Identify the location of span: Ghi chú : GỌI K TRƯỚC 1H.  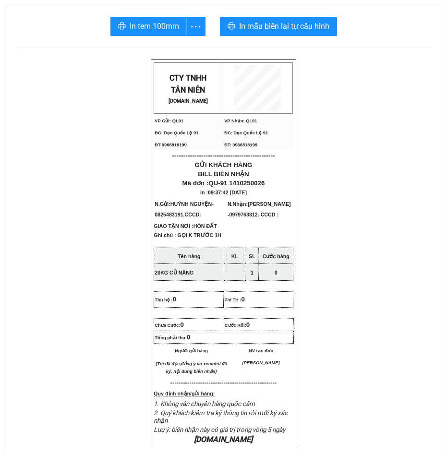
(187, 239).